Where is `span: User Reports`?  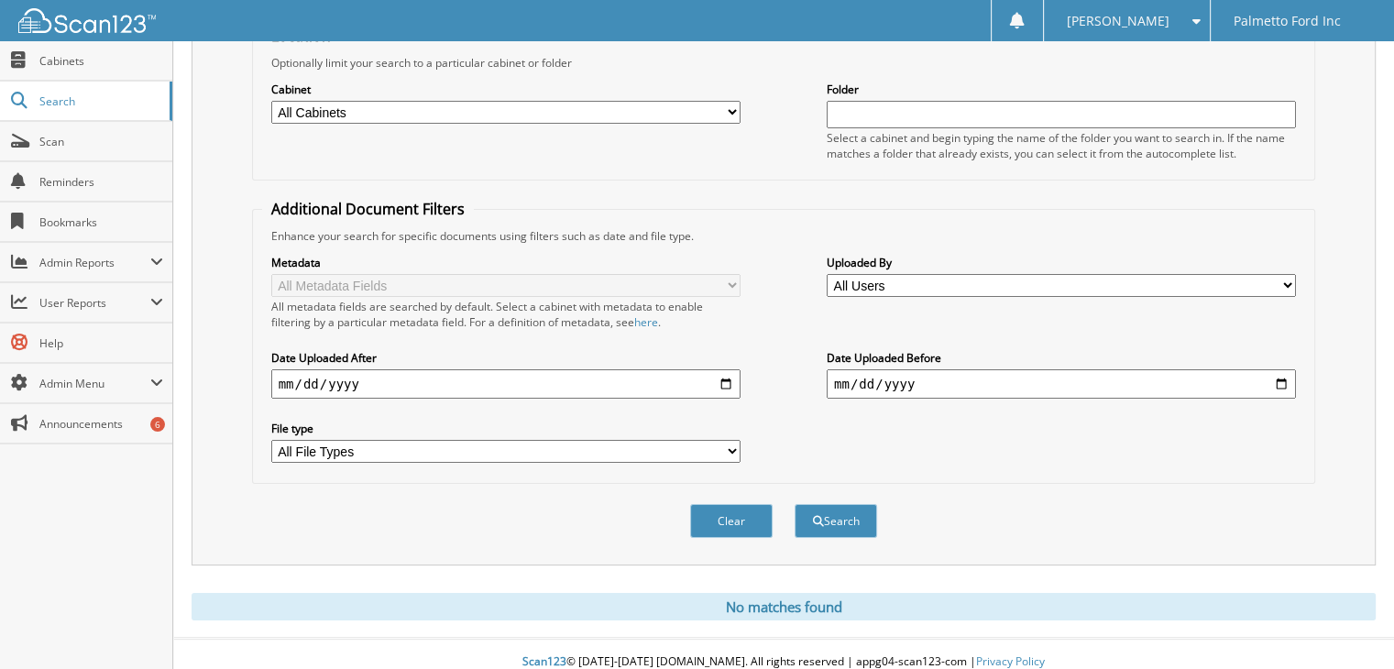
span: User Reports is located at coordinates (94, 303).